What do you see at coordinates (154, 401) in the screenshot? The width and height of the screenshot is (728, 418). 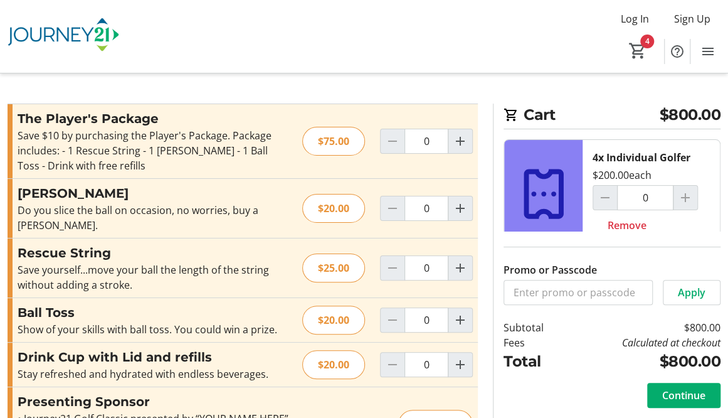 I see `h3: Presenting Sponsor` at bounding box center [154, 401].